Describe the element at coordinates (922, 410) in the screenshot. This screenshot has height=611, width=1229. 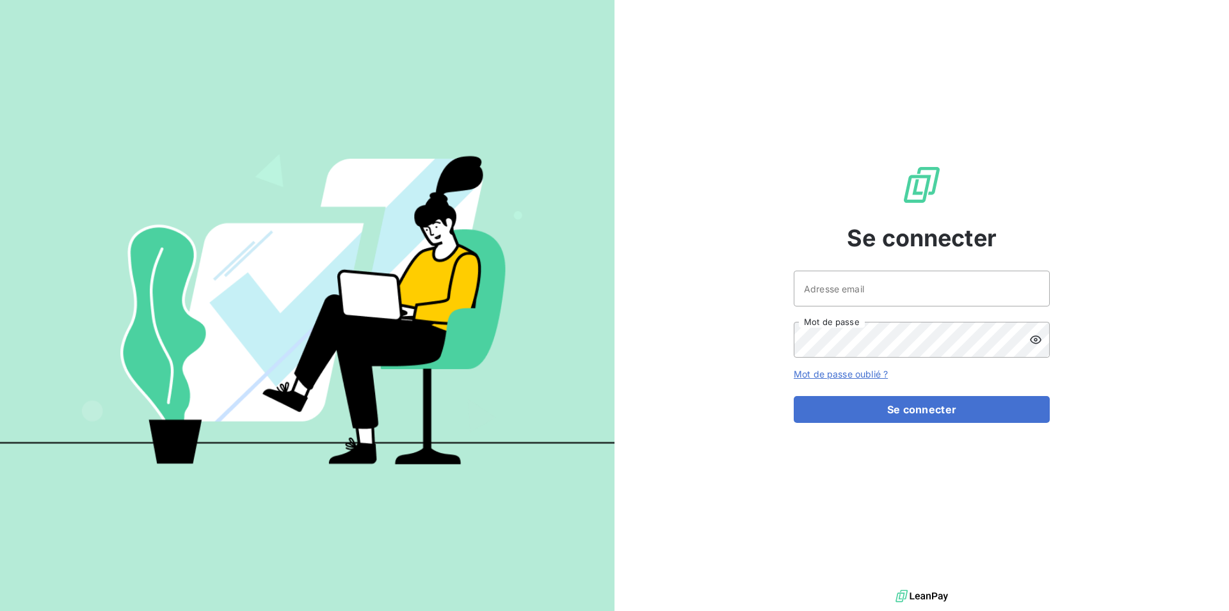
I see `button: Se connecter` at that location.